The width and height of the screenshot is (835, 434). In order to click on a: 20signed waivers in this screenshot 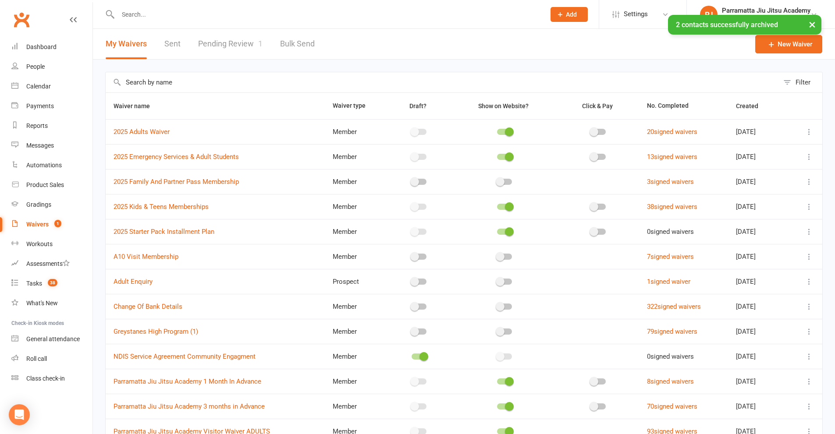, I will do `click(672, 132)`.